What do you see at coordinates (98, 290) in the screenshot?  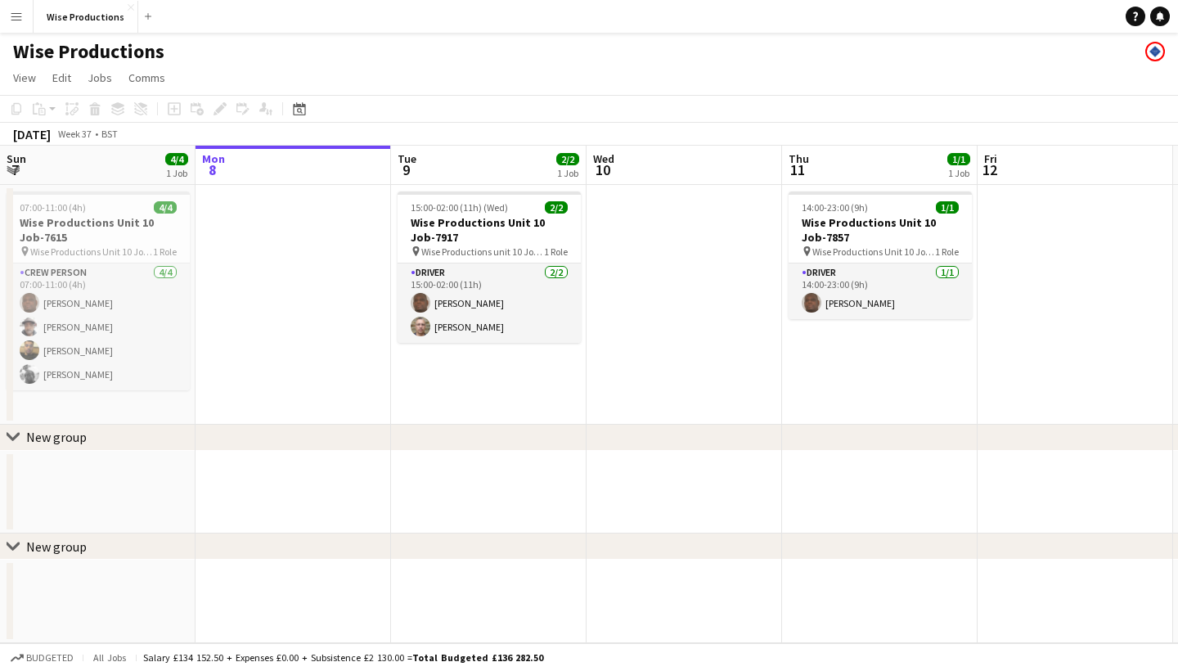 I see `div: 07:00-11:00 (4h)4/4Wise Productions Unit 10 Job-7615 Wise Productions Unit 10 Job-76151 RoleCrew ...` at bounding box center [98, 290].